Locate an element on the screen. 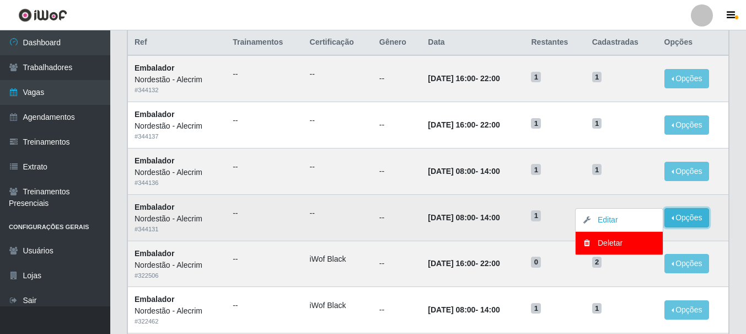 This screenshot has height=334, width=746. div: # 344137 is located at coordinates (177, 136).